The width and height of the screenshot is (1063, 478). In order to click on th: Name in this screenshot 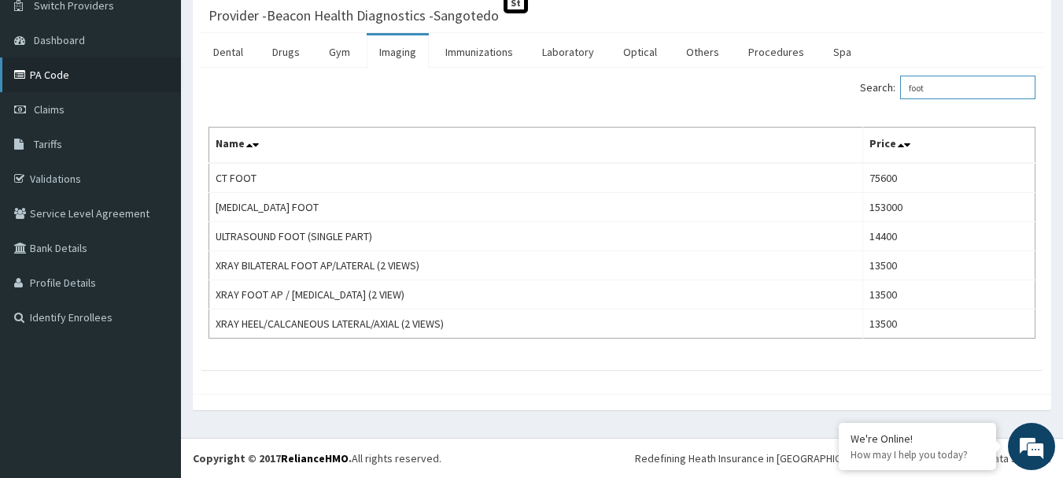, I will do `click(536, 146)`.